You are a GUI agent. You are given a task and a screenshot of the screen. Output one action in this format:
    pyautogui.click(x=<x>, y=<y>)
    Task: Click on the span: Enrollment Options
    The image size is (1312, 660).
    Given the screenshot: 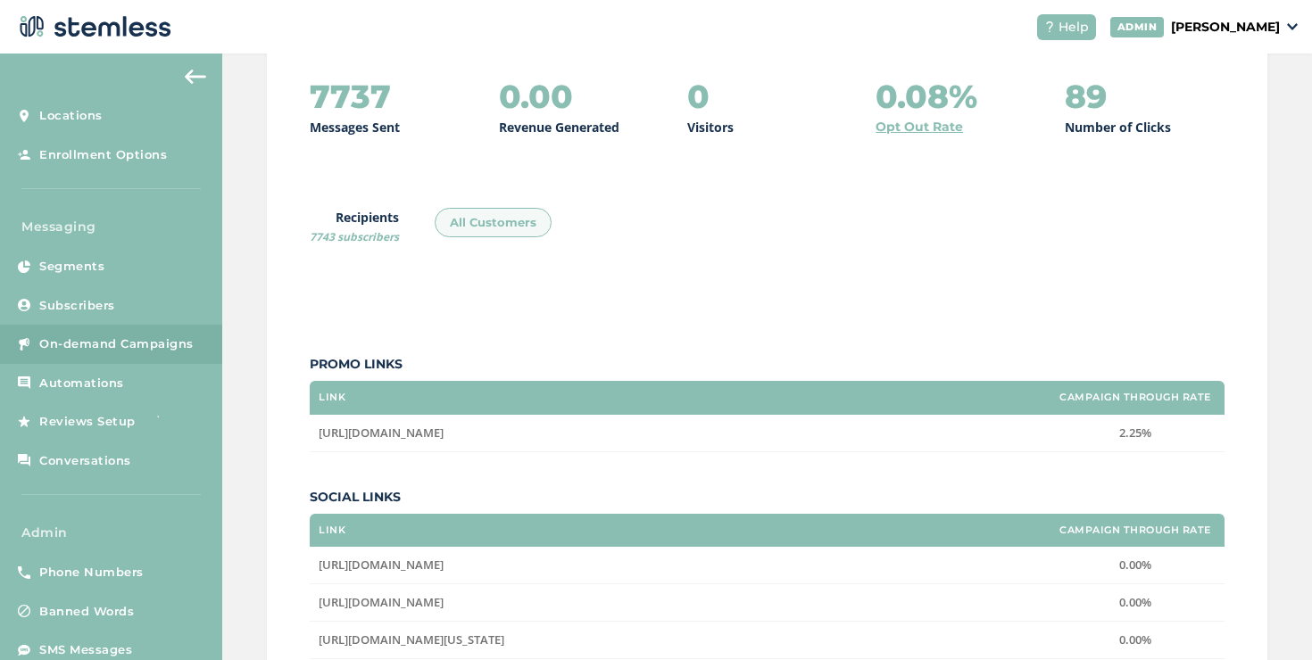 What is the action you would take?
    pyautogui.click(x=103, y=155)
    